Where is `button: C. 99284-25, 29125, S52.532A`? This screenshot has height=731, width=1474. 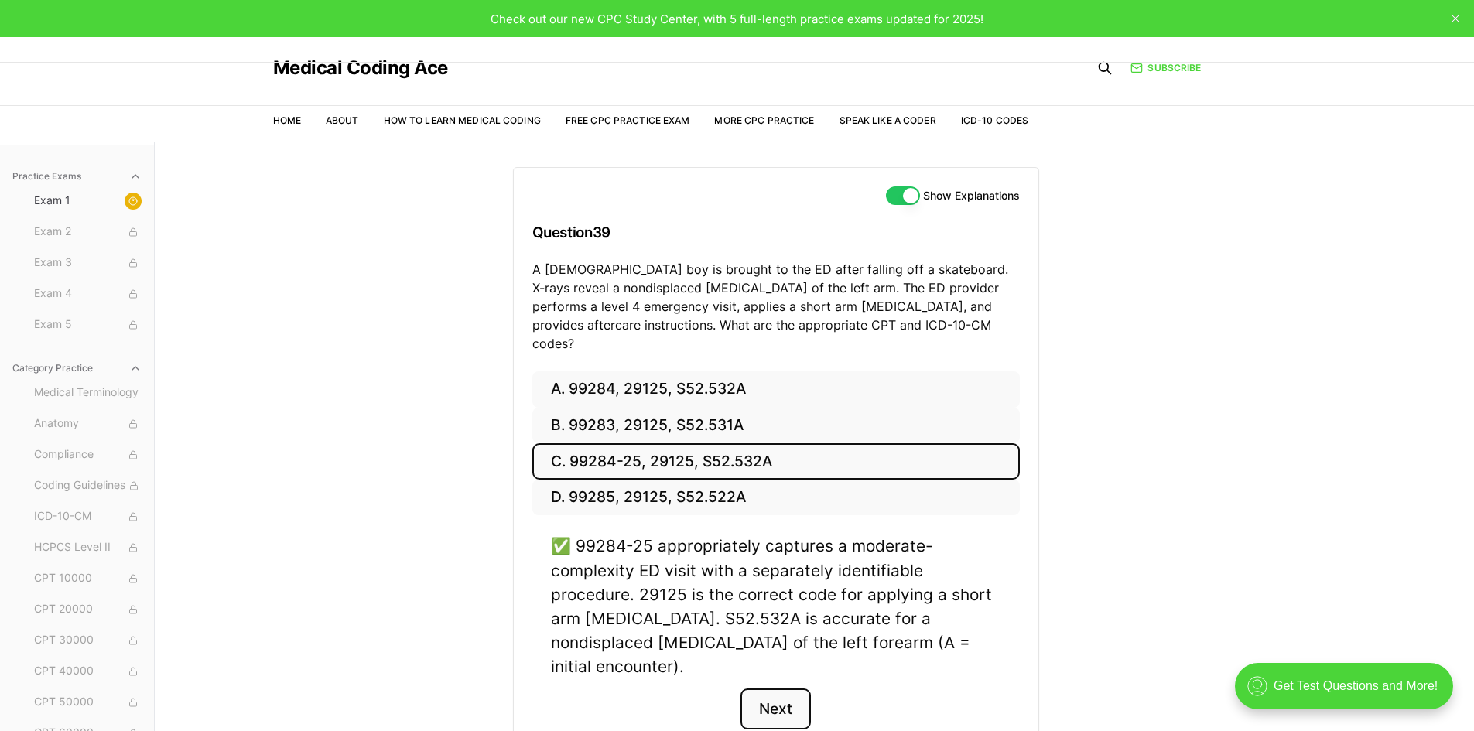
button: C. 99284-25, 29125, S52.532A is located at coordinates (776, 461).